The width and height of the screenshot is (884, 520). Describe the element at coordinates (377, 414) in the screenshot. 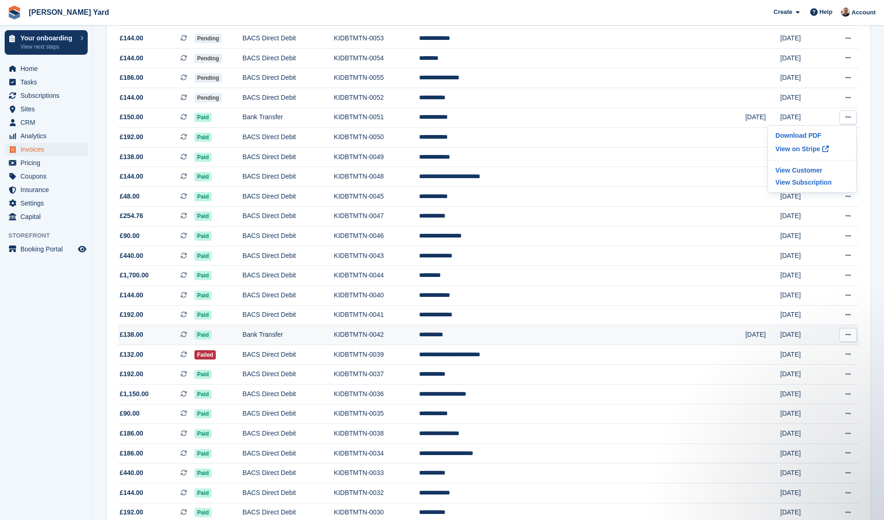

I see `td: KIDBTMTN-0035` at that location.